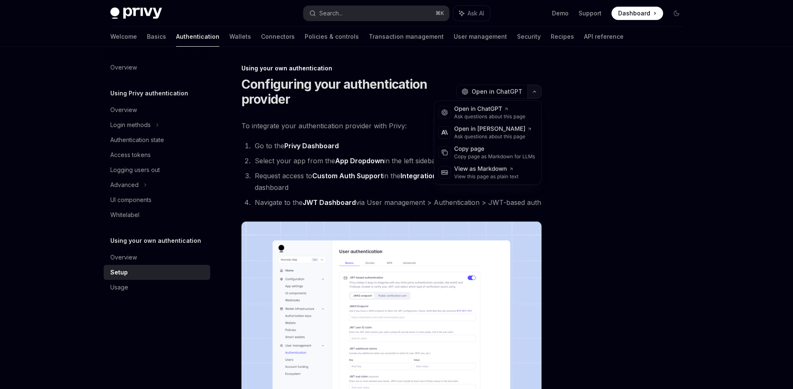  Describe the element at coordinates (347, 92) in the screenshot. I see `h1: Configuring your authentication provider` at that location.